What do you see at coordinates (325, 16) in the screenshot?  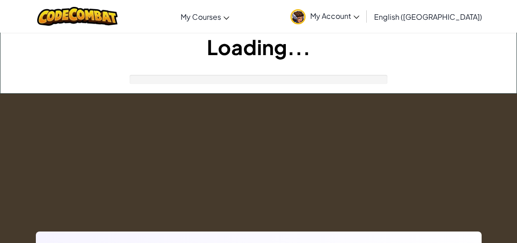 I see `a: My Account` at bounding box center [325, 16].